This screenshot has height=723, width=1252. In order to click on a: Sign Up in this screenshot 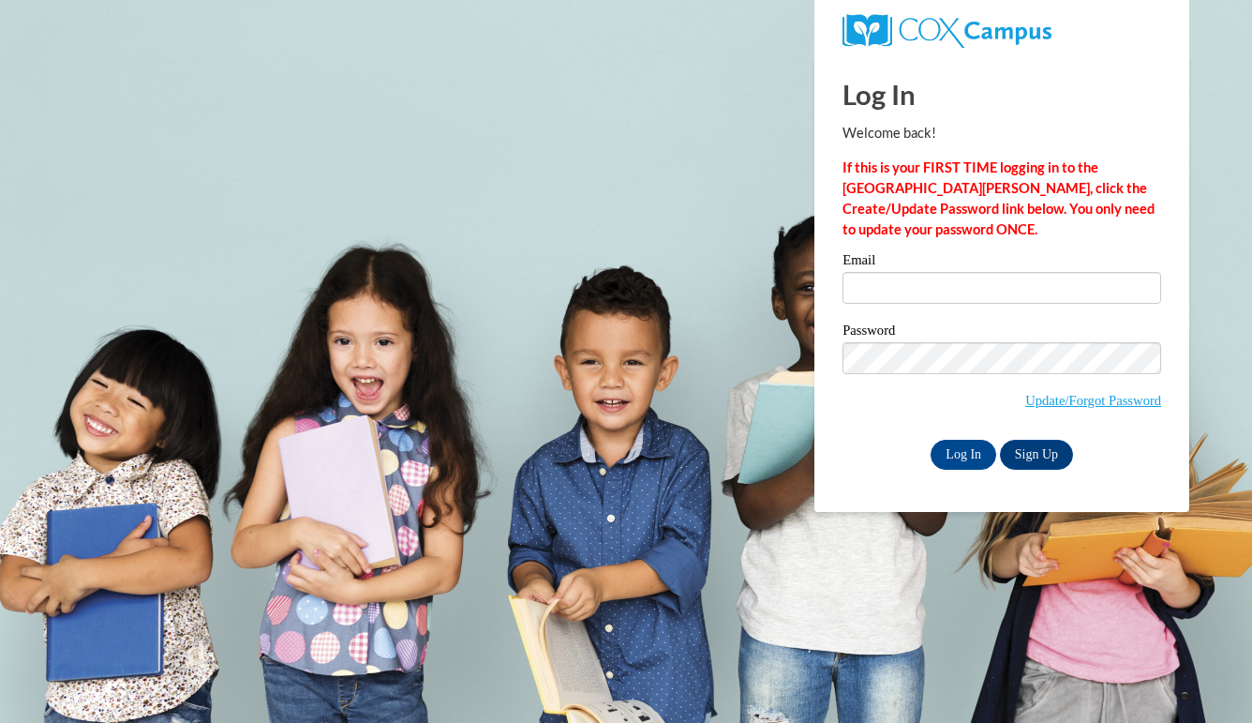, I will do `click(1037, 455)`.